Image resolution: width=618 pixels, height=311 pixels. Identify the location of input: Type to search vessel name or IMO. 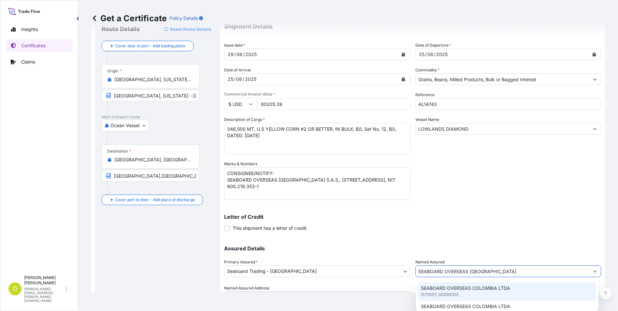
(503, 129).